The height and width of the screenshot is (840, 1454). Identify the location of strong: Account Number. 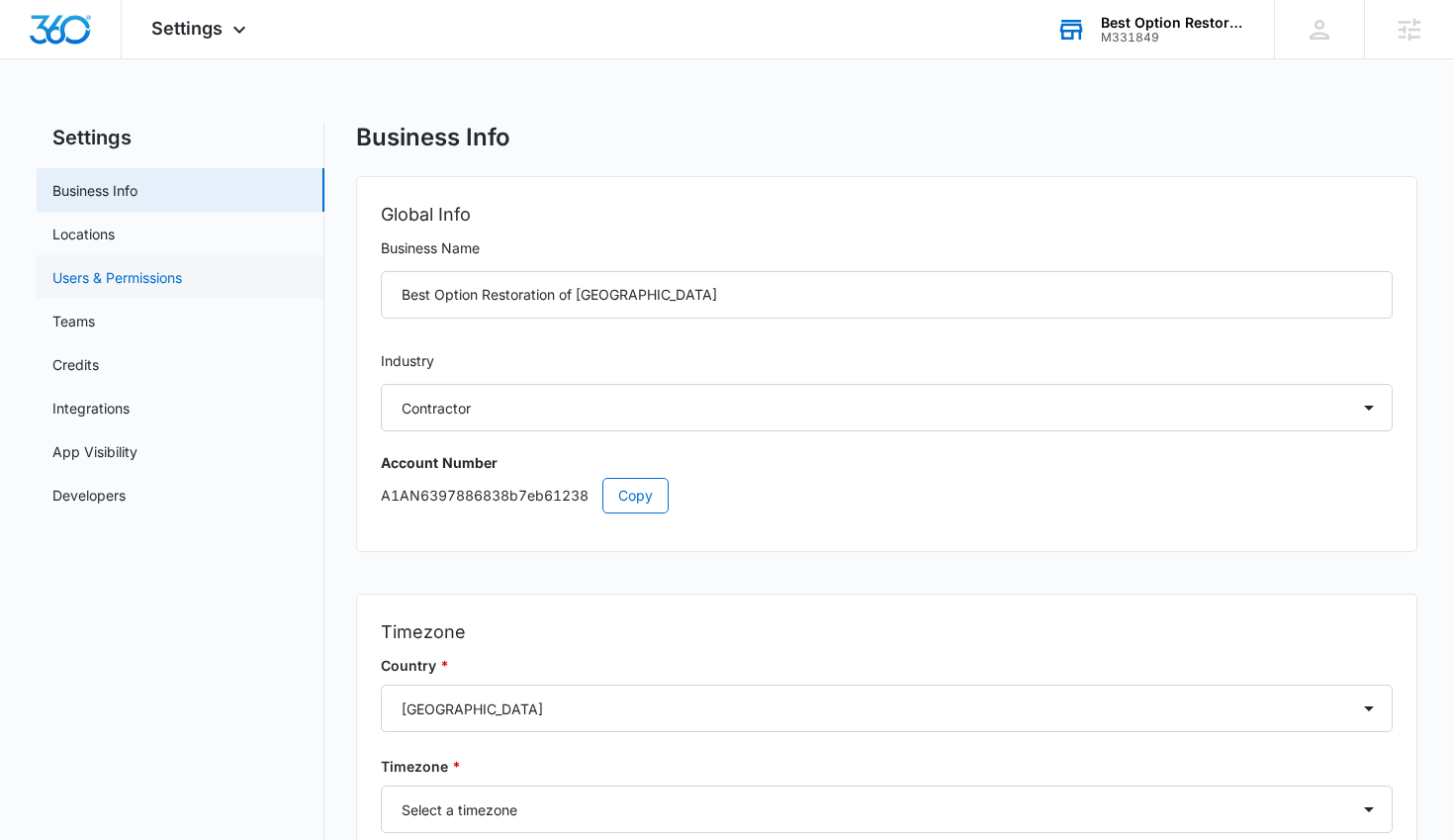
(440, 462).